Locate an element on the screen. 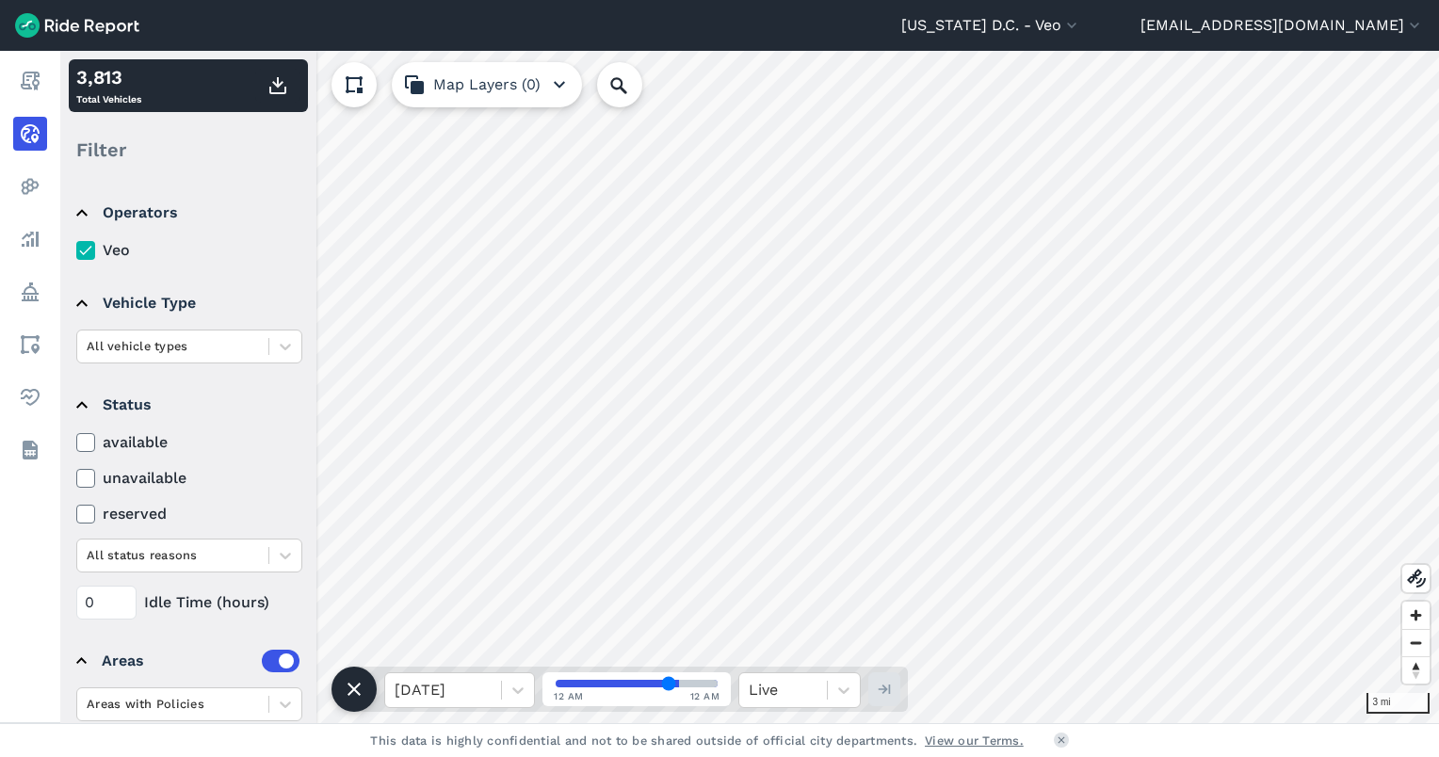 This screenshot has height=757, width=1439. a: Policy is located at coordinates (30, 292).